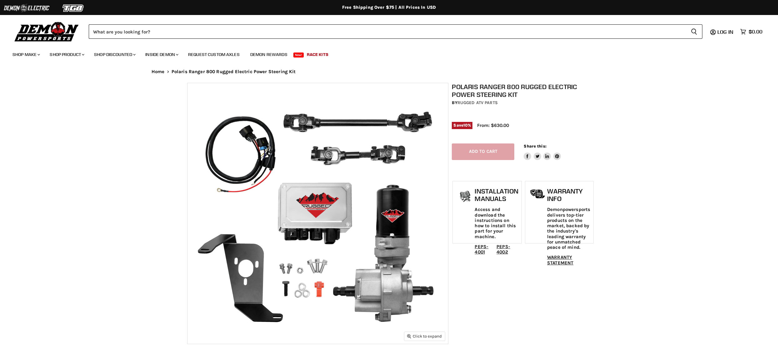 The height and width of the screenshot is (346, 778). I want to click on a: Shop Make, so click(26, 54).